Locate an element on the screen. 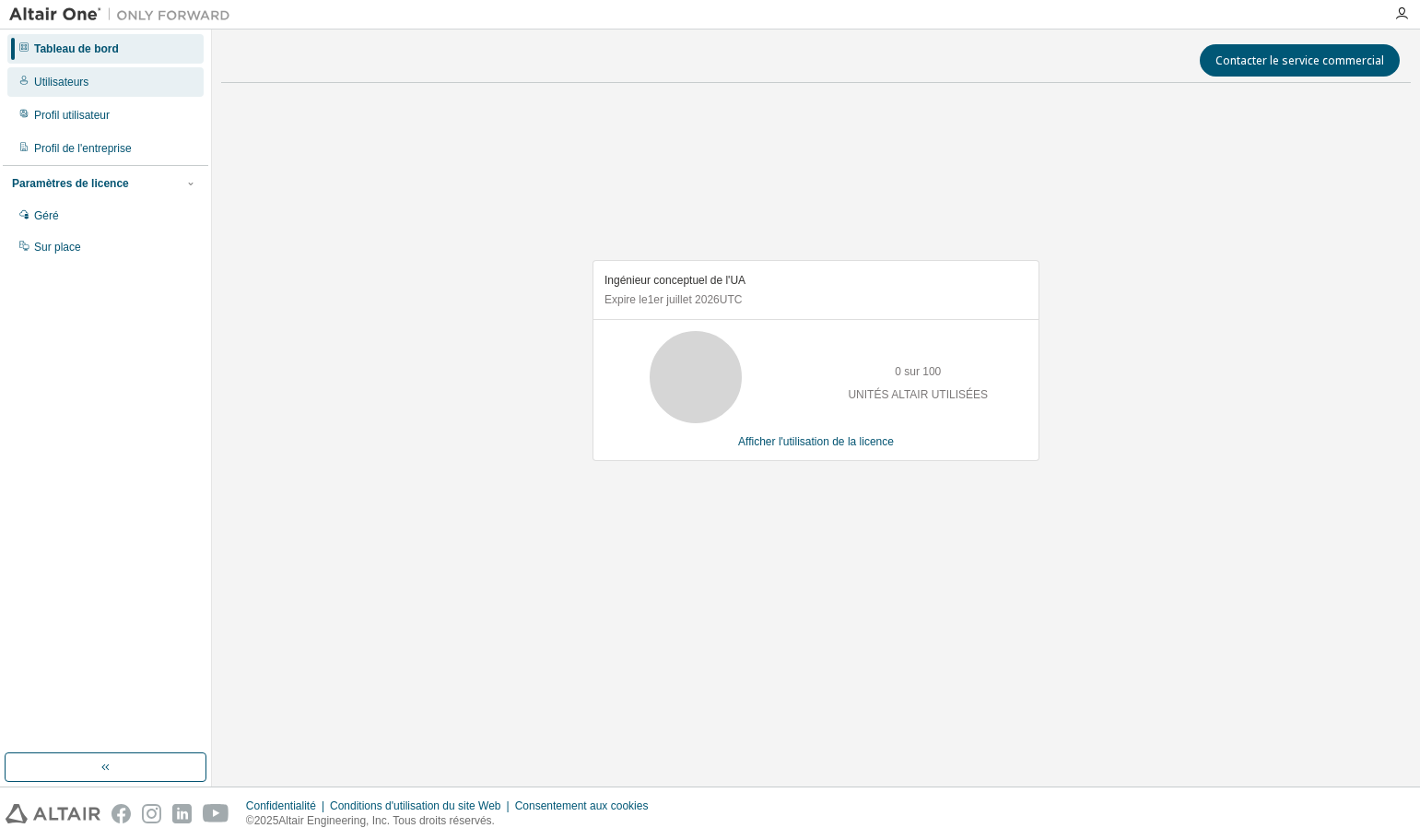 Image resolution: width=1420 pixels, height=840 pixels. font: Utilisateurs is located at coordinates (61, 82).